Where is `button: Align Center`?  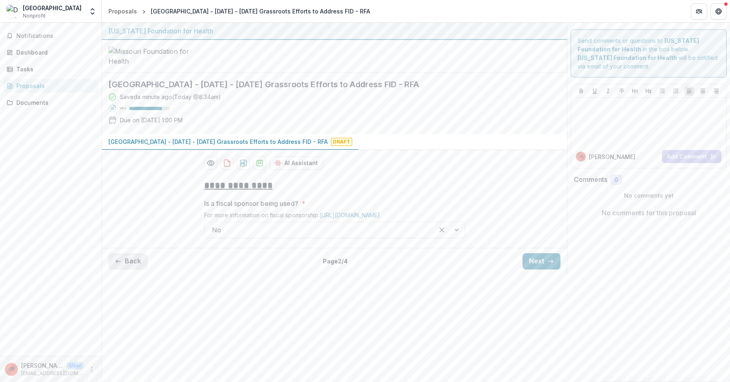 button: Align Center is located at coordinates (702, 91).